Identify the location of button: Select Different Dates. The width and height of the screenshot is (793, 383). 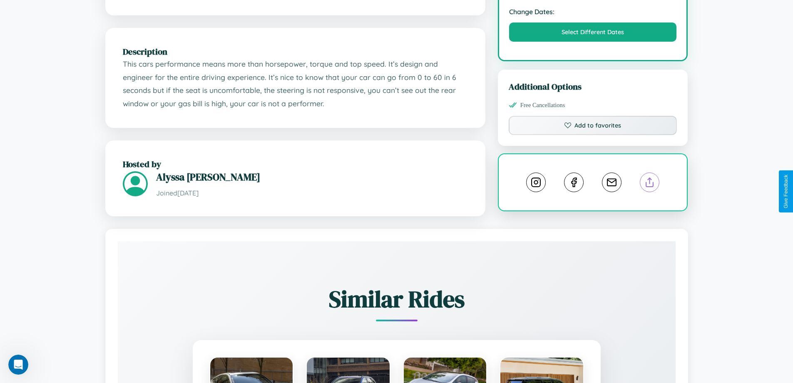
(593, 32).